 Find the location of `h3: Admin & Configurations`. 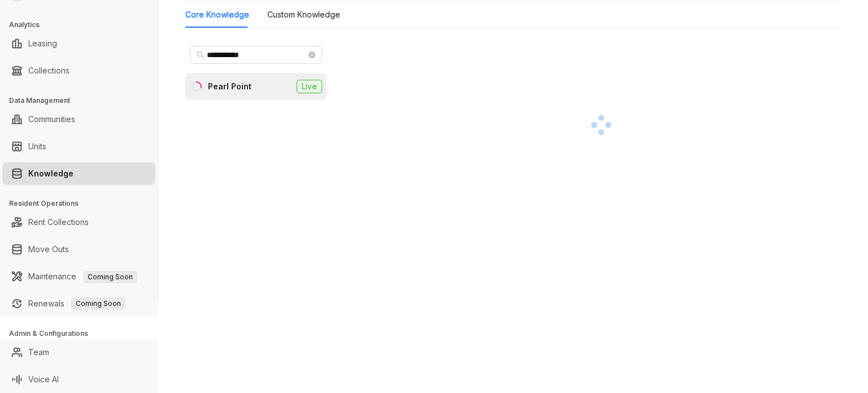

h3: Admin & Configurations is located at coordinates (83, 333).